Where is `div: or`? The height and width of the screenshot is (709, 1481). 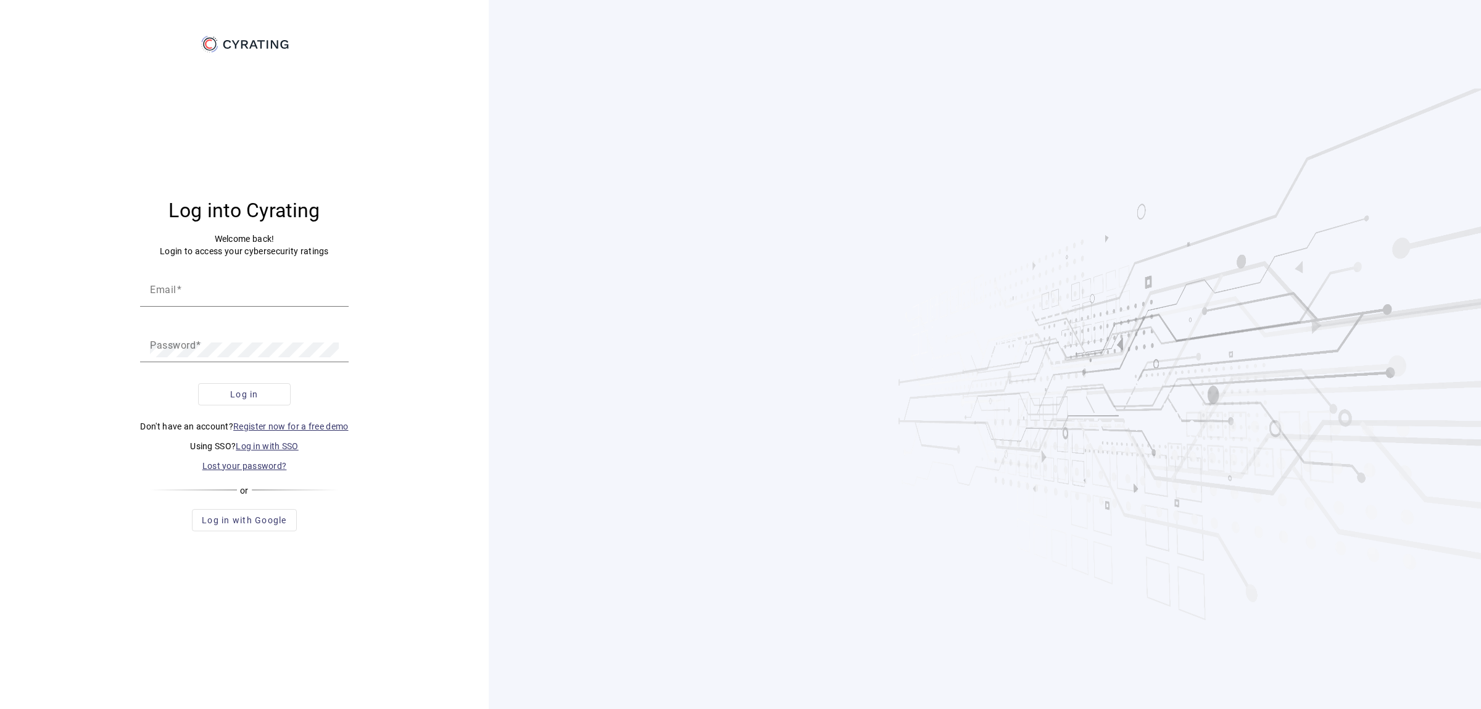
div: or is located at coordinates (244, 490).